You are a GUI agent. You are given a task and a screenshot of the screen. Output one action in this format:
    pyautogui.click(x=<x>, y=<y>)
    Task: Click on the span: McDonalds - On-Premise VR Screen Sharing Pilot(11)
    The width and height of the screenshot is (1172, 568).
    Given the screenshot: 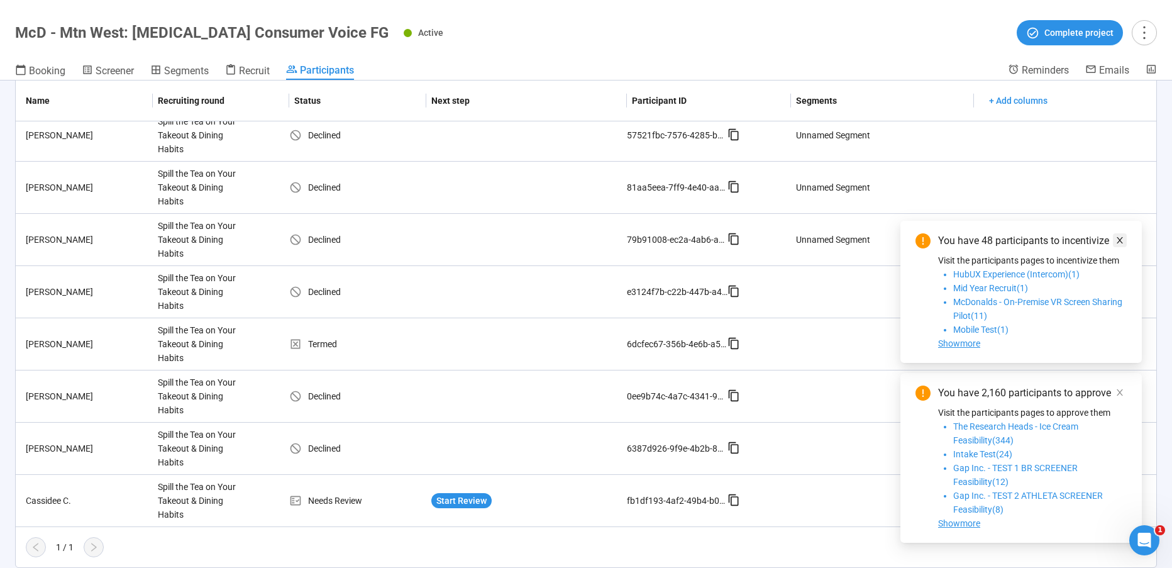 What is the action you would take?
    pyautogui.click(x=1038, y=309)
    